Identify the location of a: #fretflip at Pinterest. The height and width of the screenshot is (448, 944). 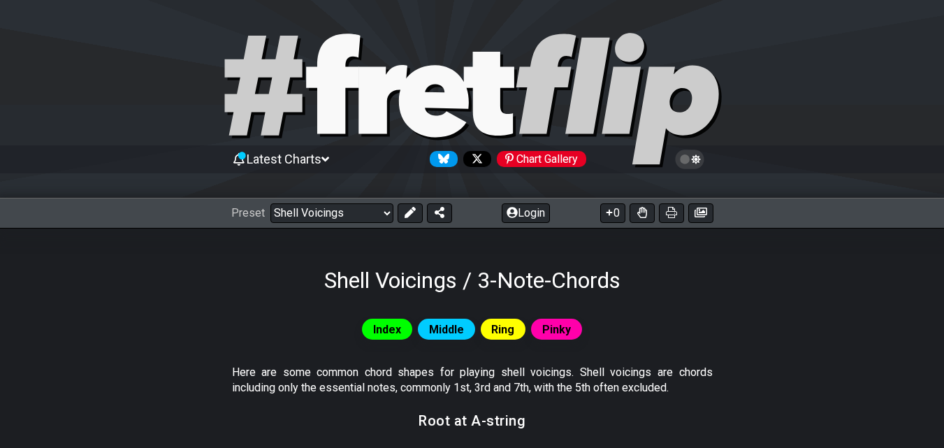
(539, 159).